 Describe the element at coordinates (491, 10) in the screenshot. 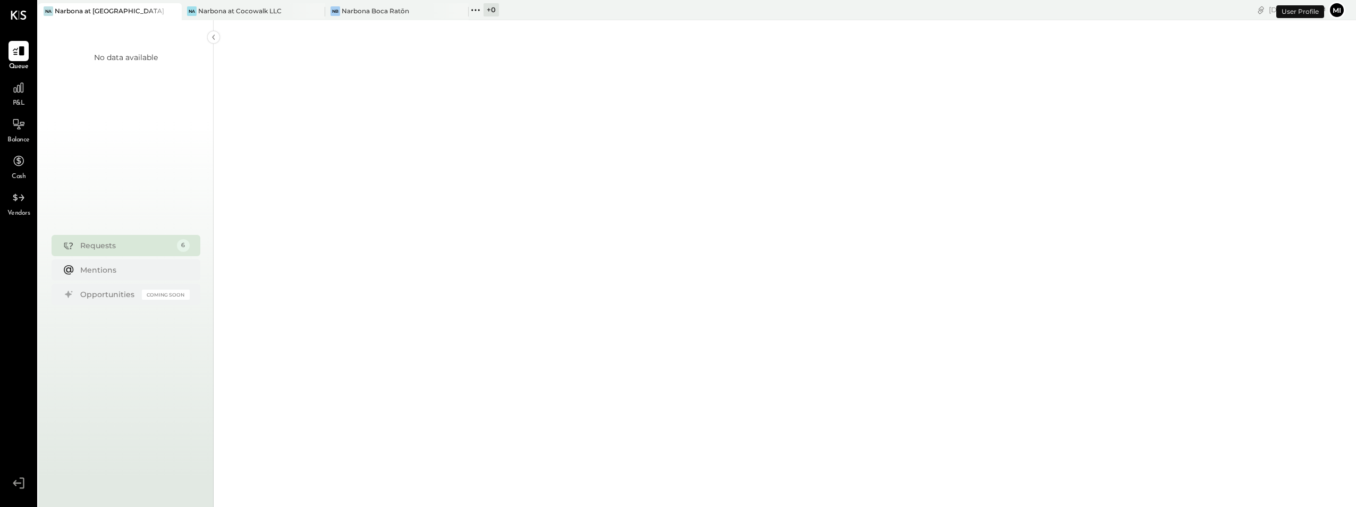

I see `div: + 0` at that location.